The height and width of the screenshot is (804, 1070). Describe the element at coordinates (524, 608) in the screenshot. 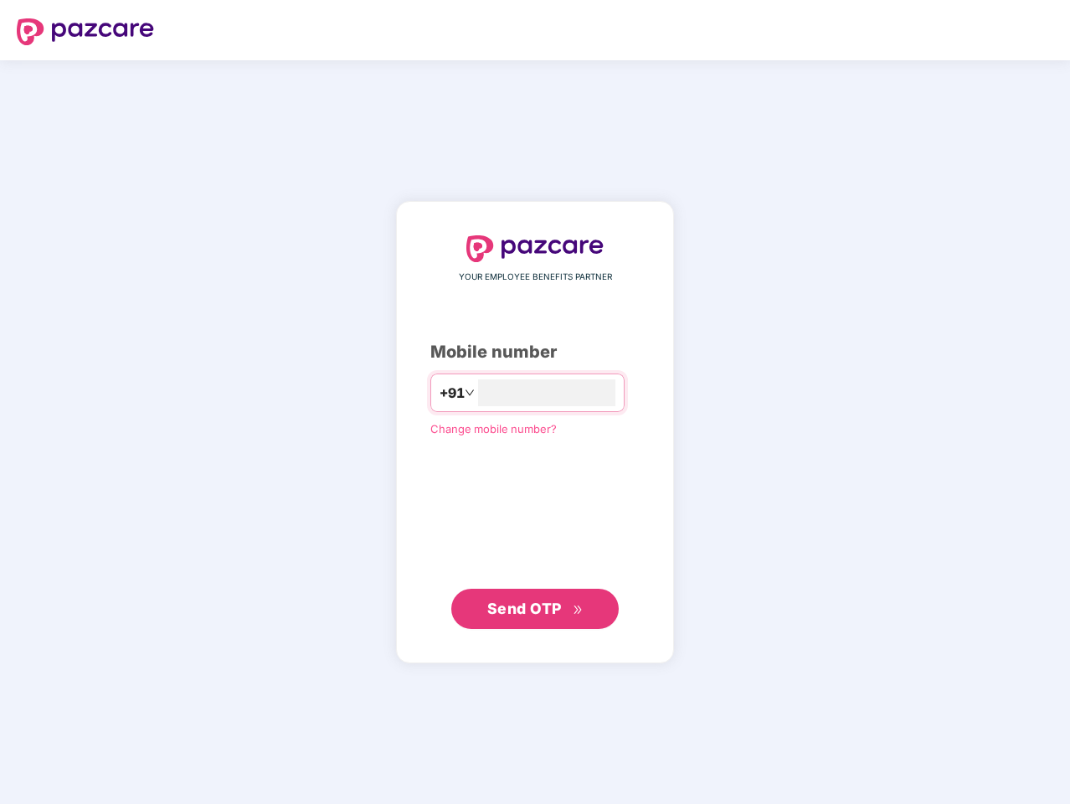

I see `span: Send OTP` at that location.